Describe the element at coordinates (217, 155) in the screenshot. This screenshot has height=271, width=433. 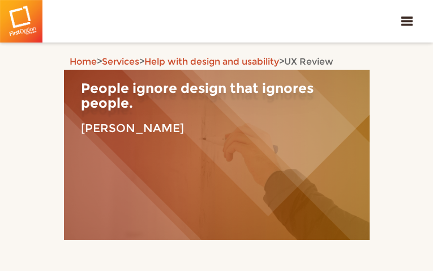
I see `div: Writing whiteboard` at that location.